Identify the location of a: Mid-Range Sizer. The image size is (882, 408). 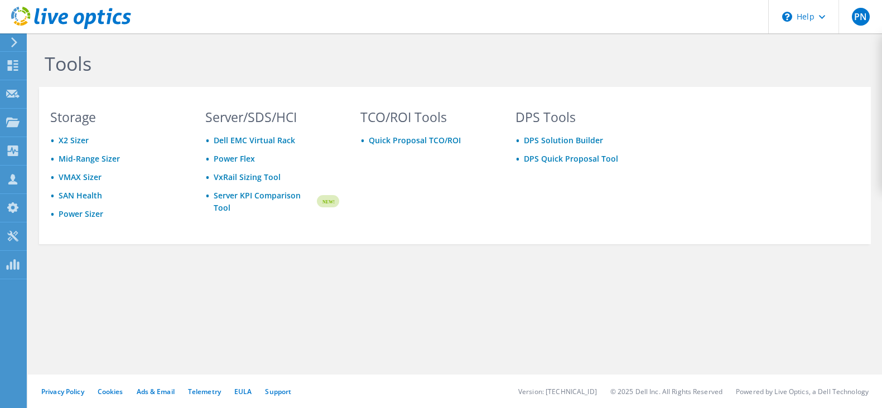
(89, 158).